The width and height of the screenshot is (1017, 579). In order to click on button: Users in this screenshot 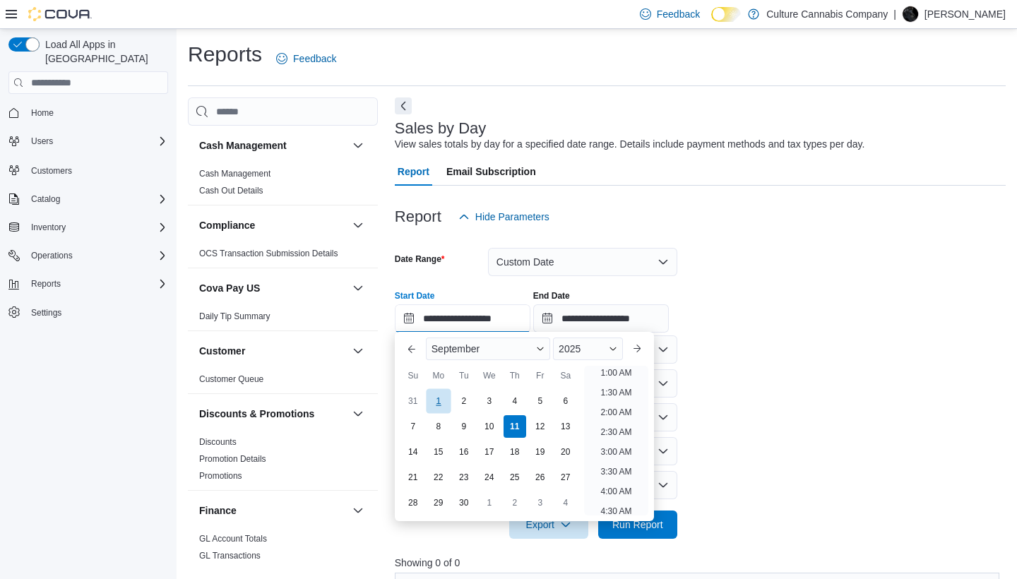, I will do `click(88, 141)`.